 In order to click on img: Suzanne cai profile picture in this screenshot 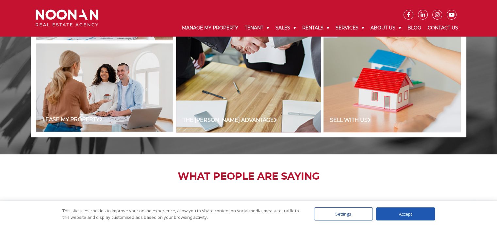, I will do `click(87, 206)`.